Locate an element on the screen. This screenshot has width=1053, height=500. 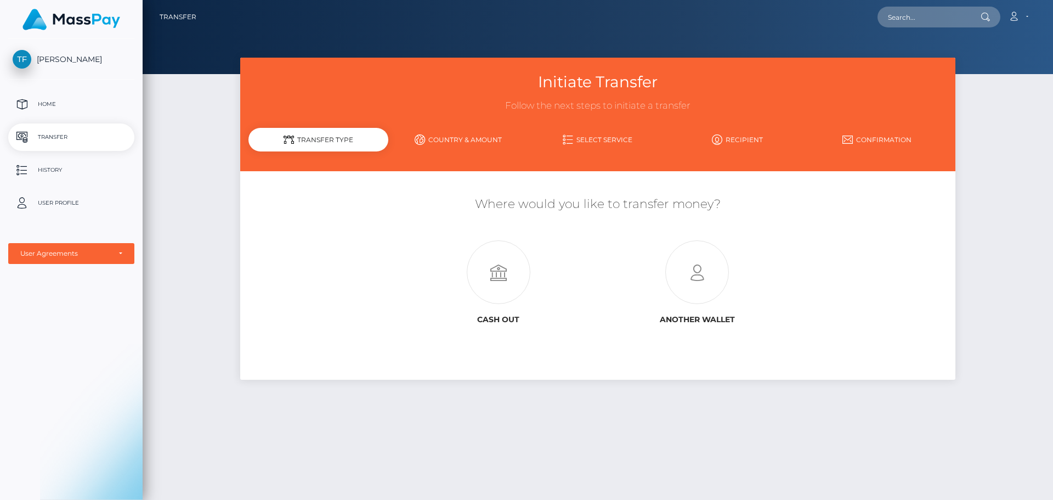
a: Recipient is located at coordinates (737, 139).